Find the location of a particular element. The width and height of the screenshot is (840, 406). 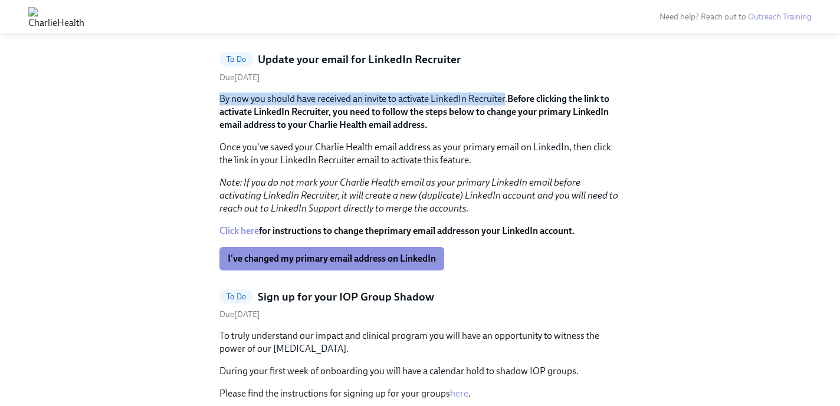

p: To truly understand our impact and clinical program you will have an opportunity to witness the p... is located at coordinates (420, 343).